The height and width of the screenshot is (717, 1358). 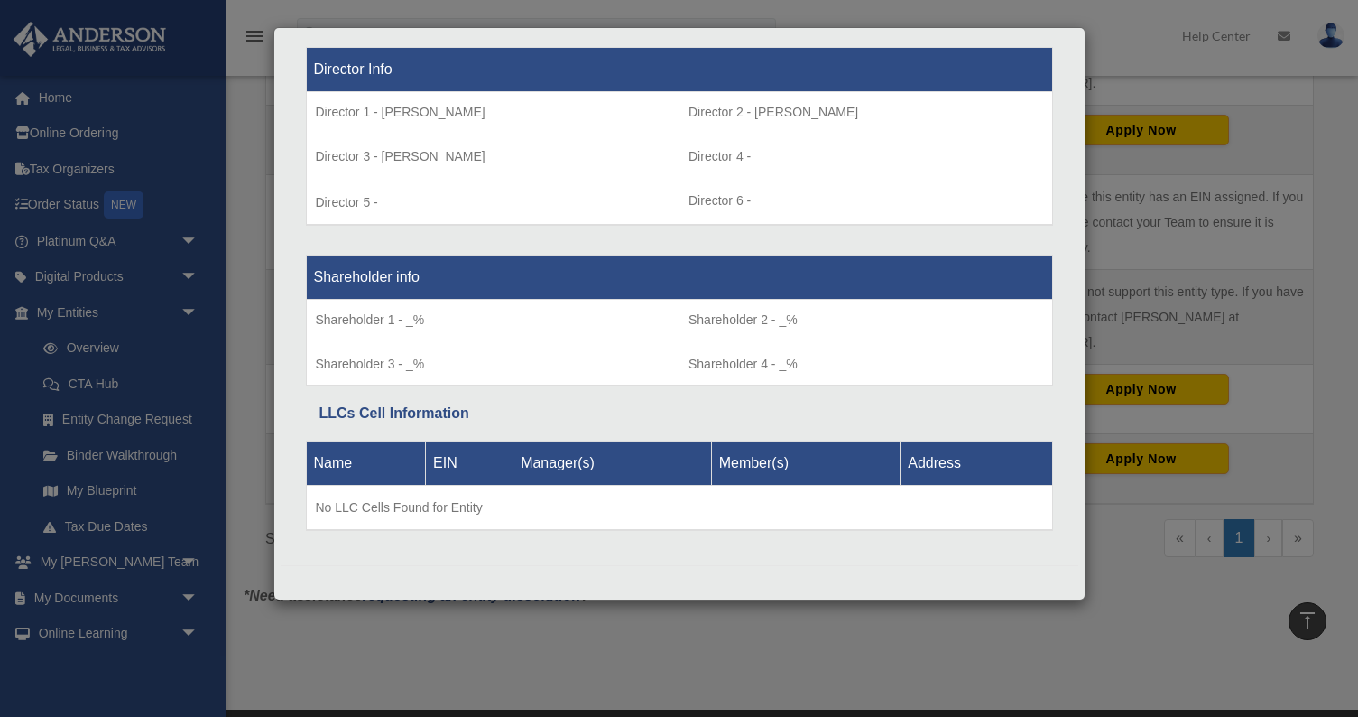 What do you see at coordinates (866, 200) in the screenshot?
I see `p: Director 6 -` at bounding box center [866, 200].